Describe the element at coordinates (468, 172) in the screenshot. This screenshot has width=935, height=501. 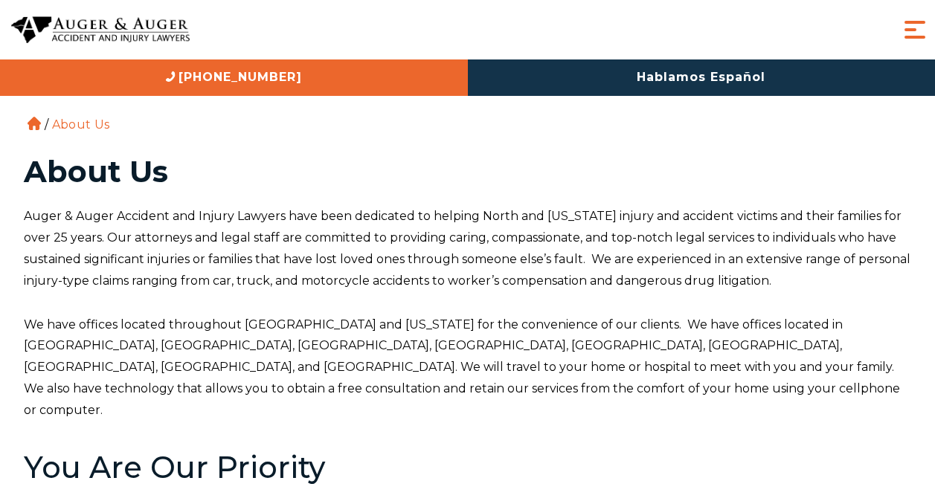
I see `h1: About Us` at that location.